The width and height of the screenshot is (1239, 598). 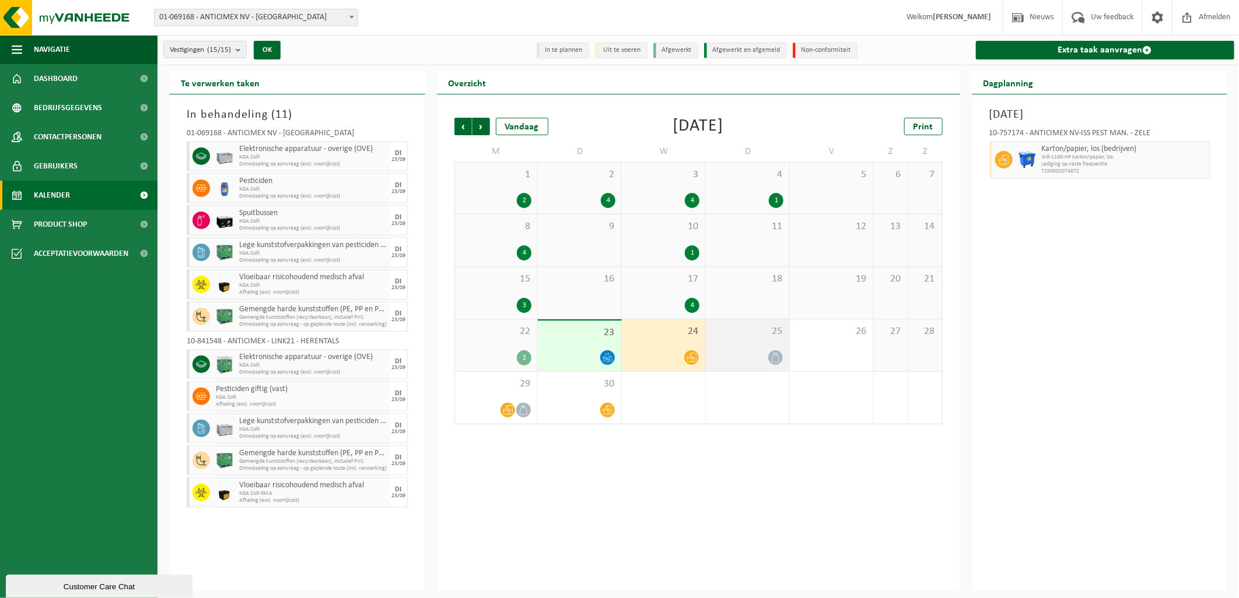 What do you see at coordinates (93, 14) in the screenshot?
I see `div: Customer Care Chat` at bounding box center [93, 14].